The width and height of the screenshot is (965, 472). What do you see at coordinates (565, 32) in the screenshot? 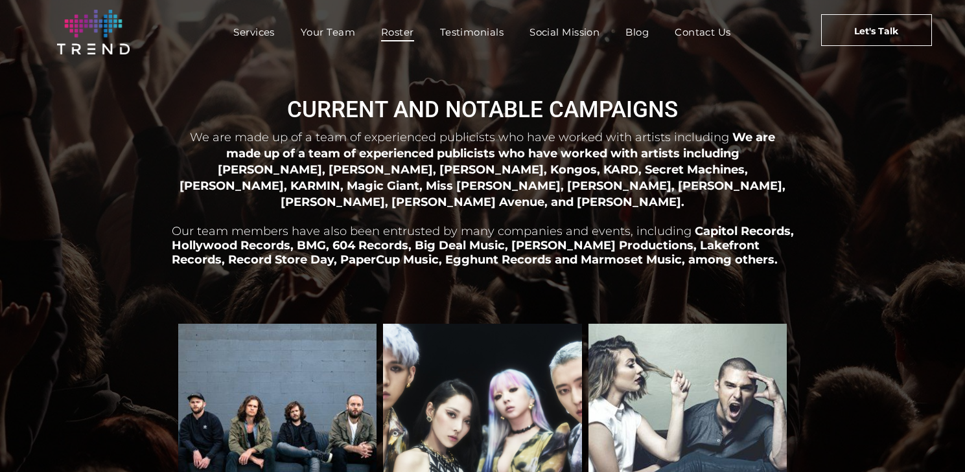
I see `a: Social Mission` at bounding box center [565, 32].